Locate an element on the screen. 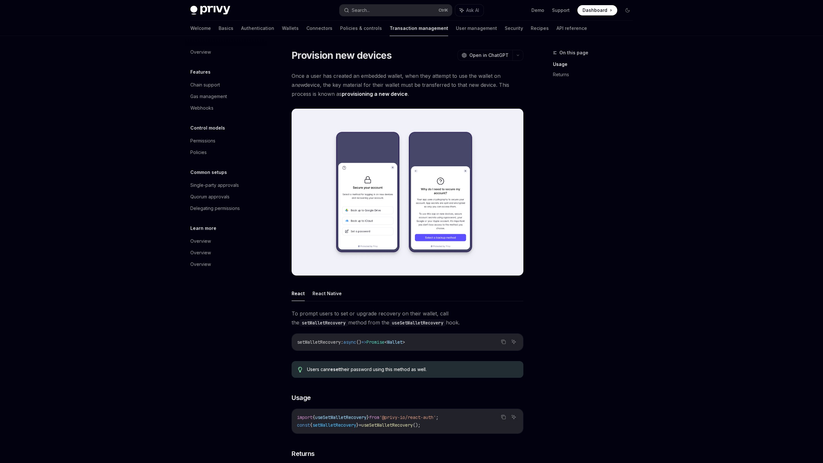 The image size is (823, 463). span: Usage is located at coordinates (301, 398).